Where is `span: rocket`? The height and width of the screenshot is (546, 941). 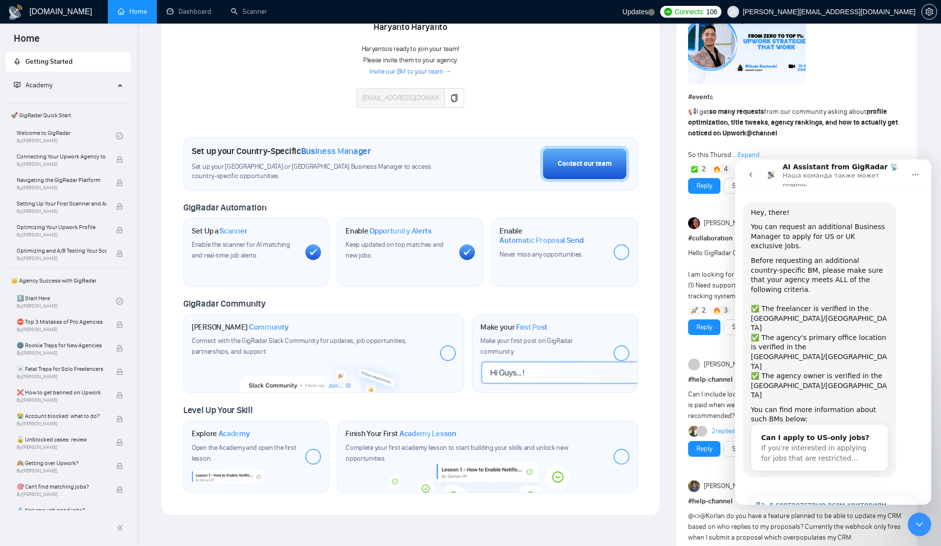 span: rocket is located at coordinates (17, 61).